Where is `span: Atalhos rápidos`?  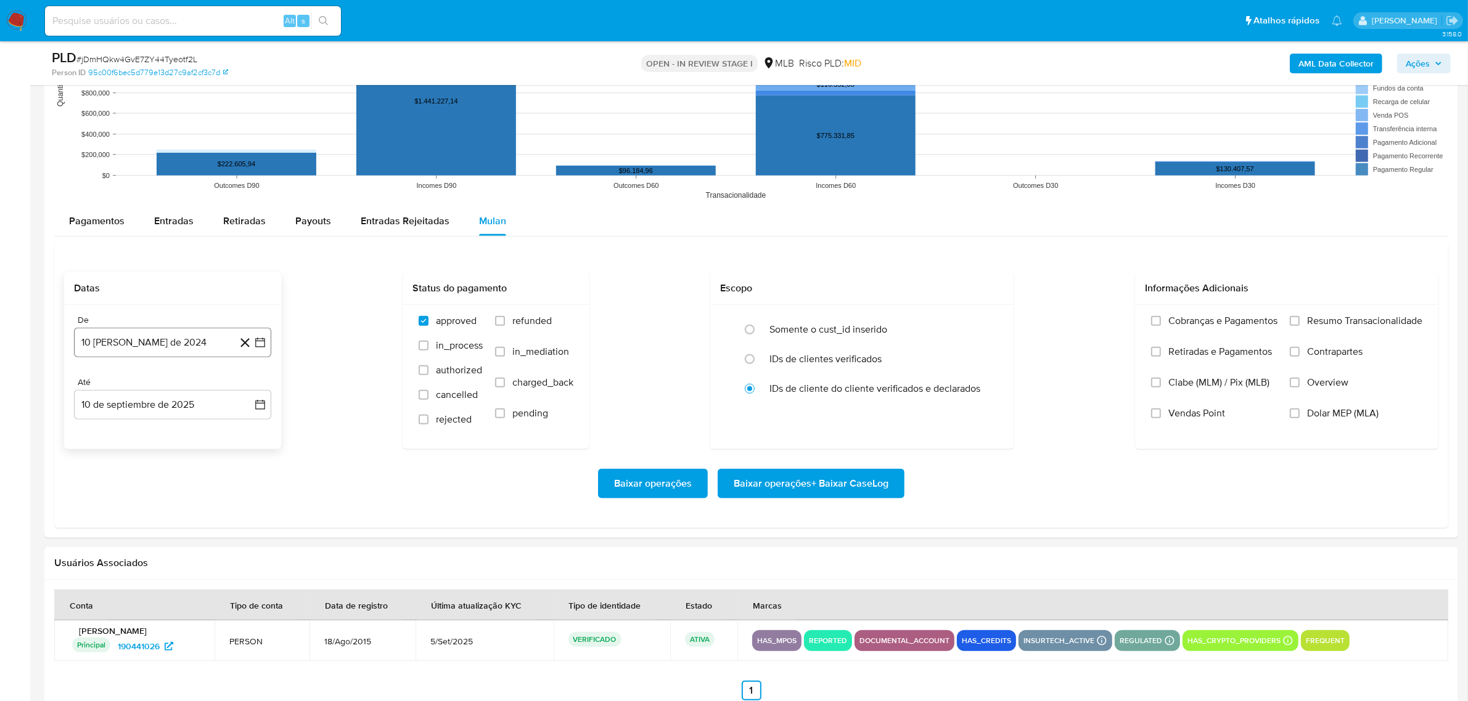
span: Atalhos rápidos is located at coordinates (1286, 20).